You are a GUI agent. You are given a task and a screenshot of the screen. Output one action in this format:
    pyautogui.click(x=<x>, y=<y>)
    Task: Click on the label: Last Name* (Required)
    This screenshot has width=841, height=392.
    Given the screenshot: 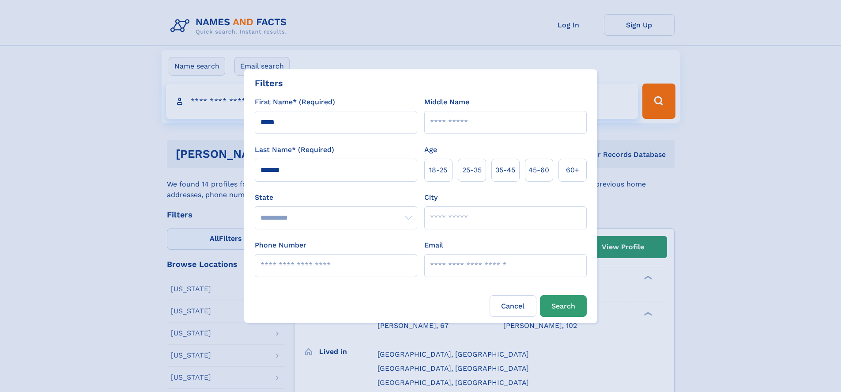 What is the action you would take?
    pyautogui.click(x=295, y=150)
    